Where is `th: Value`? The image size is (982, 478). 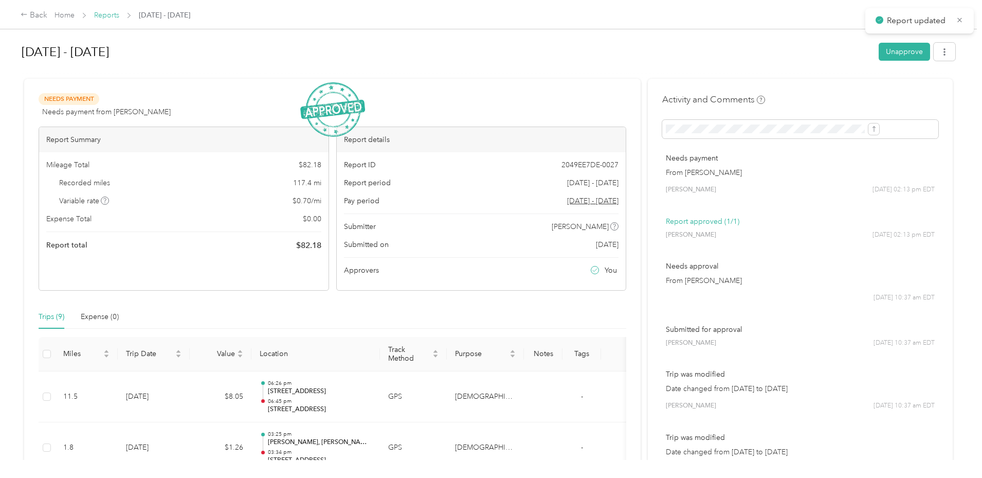 th: Value is located at coordinates (221, 354).